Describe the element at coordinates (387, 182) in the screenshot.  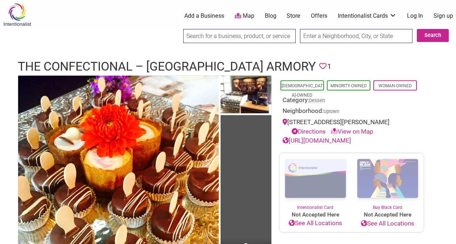
I see `a: Buy Black Card` at that location.